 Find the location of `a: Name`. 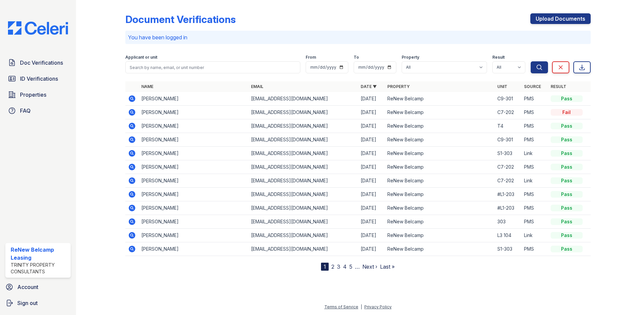

a: Name is located at coordinates (147, 86).